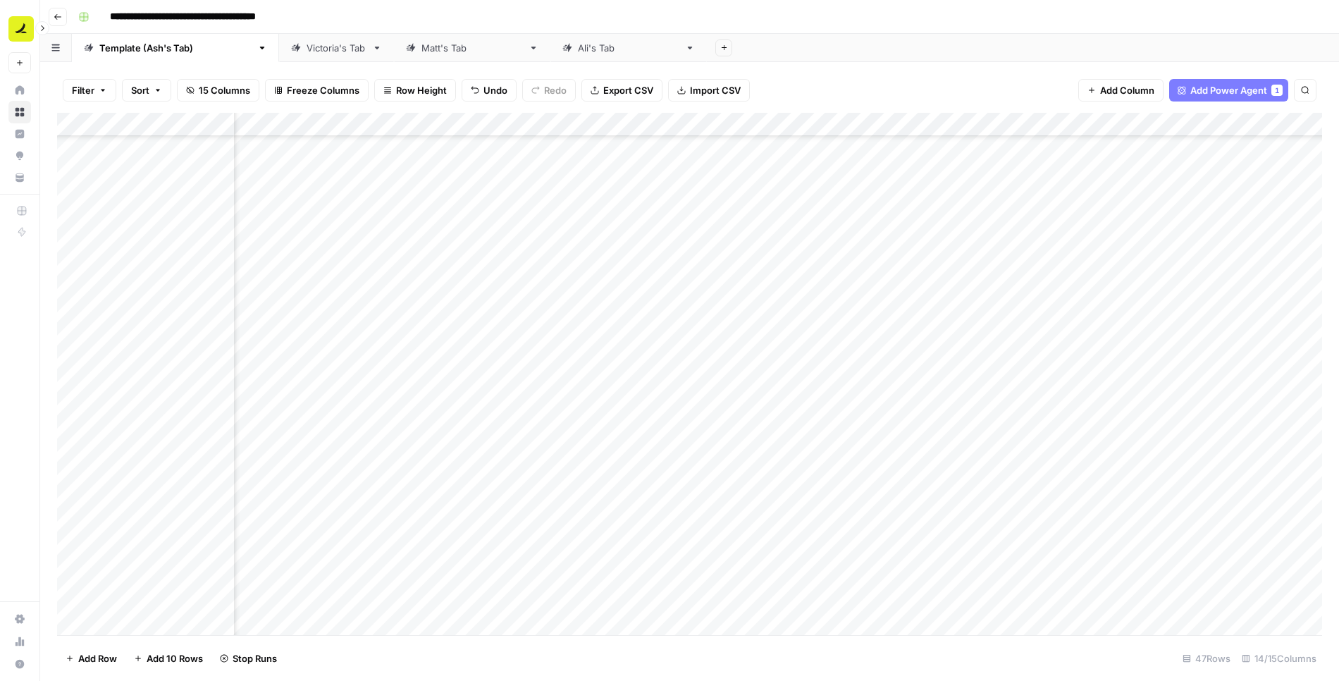  Describe the element at coordinates (20, 112) in the screenshot. I see `a: Browse` at that location.